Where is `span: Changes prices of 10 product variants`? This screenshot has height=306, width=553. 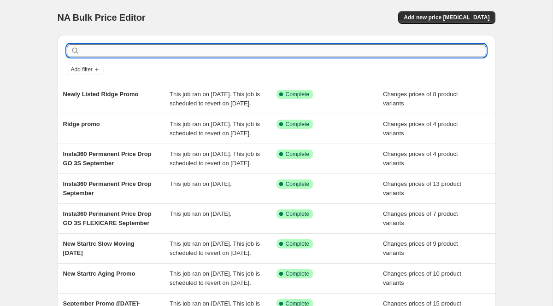 span: Changes prices of 10 product variants is located at coordinates (422, 278).